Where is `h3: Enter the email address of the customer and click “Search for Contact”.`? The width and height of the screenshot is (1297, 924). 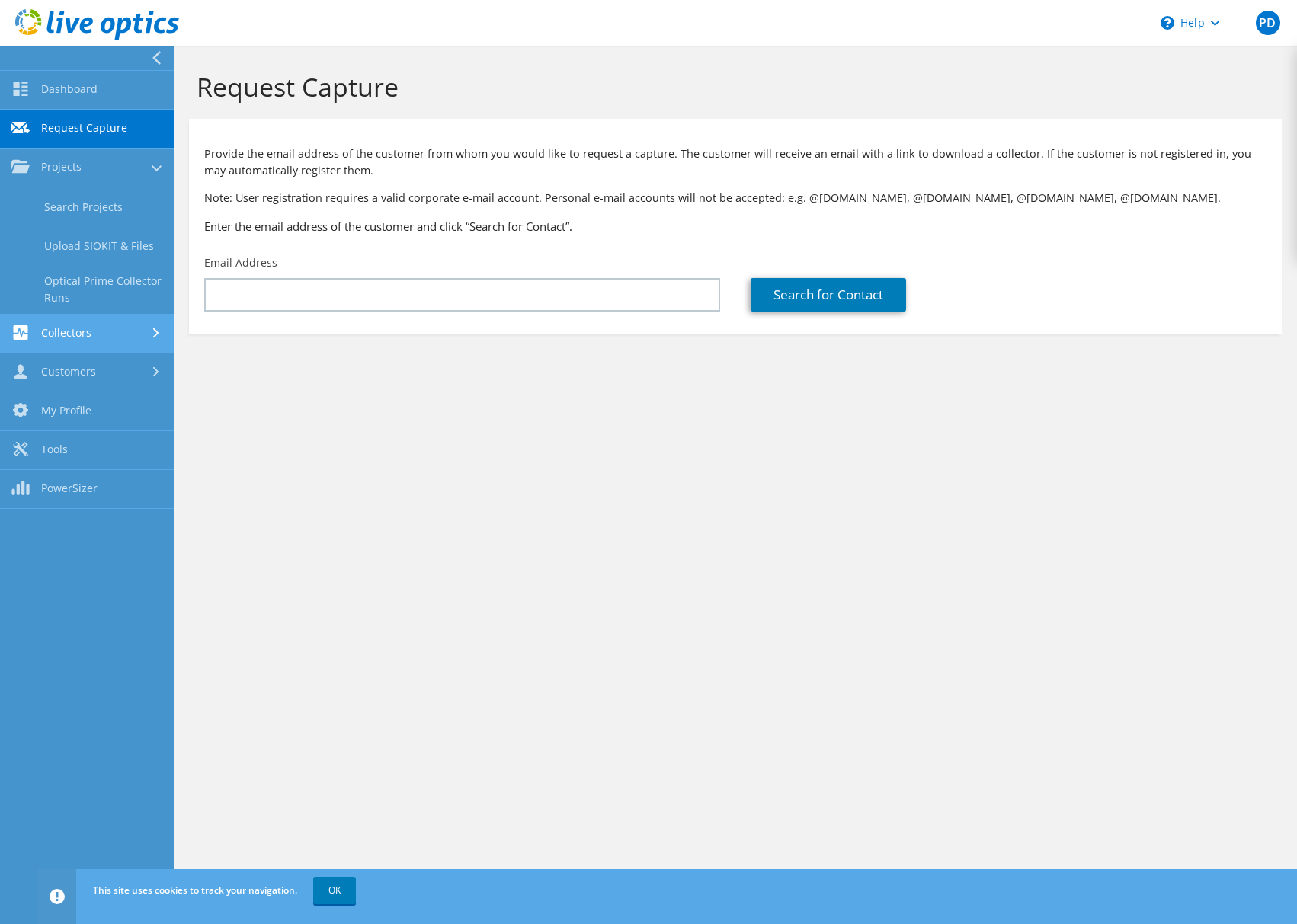
h3: Enter the email address of the customer and click “Search for Contact”. is located at coordinates (735, 226).